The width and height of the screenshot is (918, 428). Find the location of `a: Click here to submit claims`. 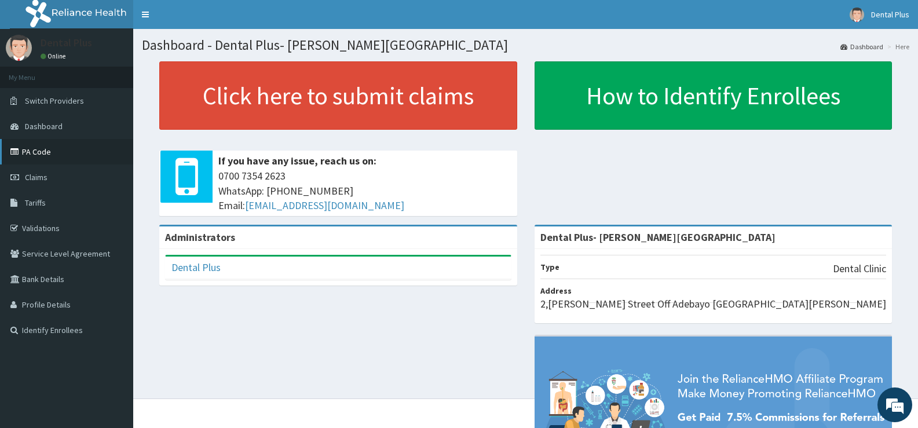

a: Click here to submit claims is located at coordinates (338, 96).